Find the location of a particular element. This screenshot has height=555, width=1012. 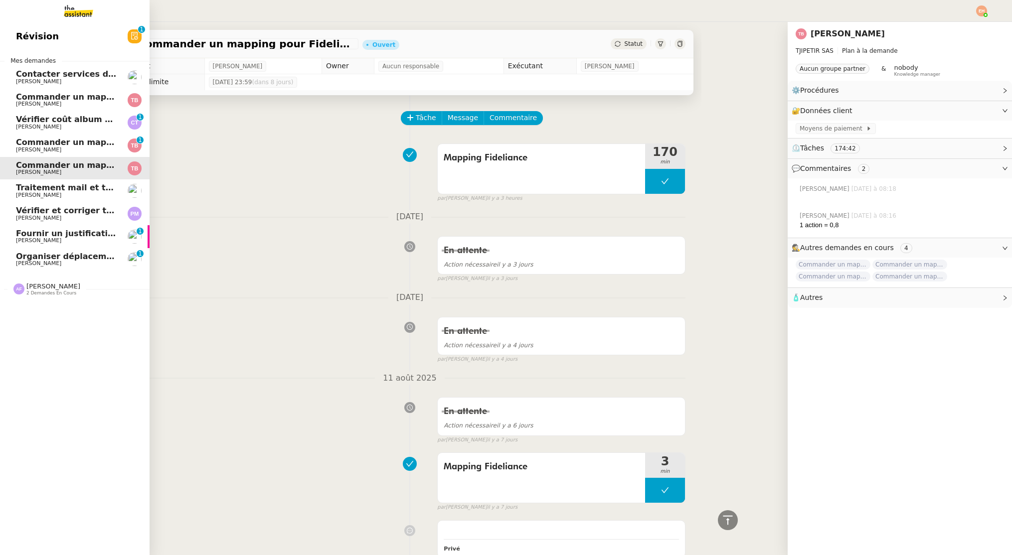

td: Owner is located at coordinates (347, 66).